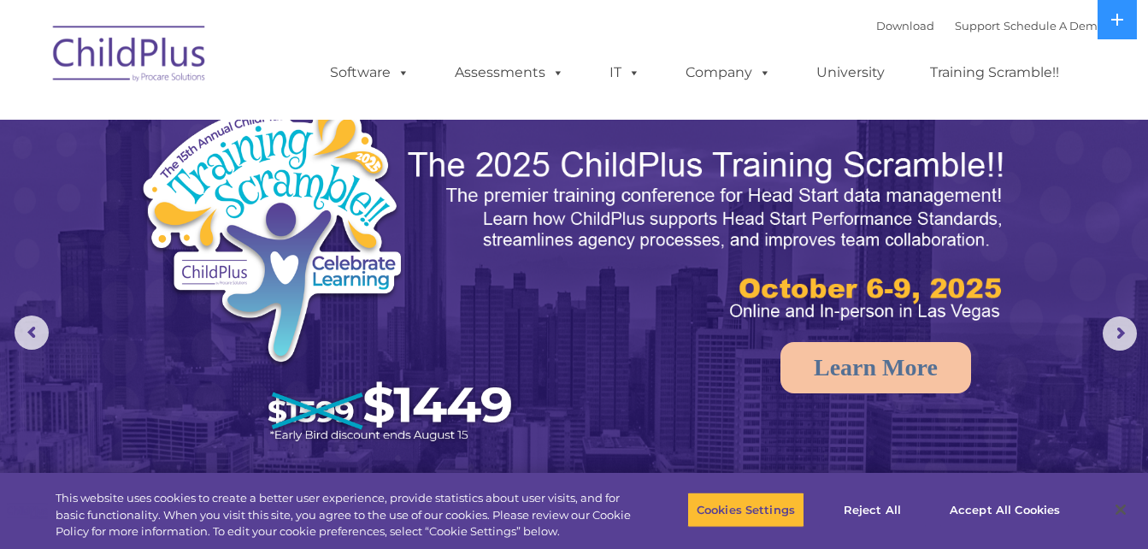 The height and width of the screenshot is (549, 1148). I want to click on a: Company, so click(728, 73).